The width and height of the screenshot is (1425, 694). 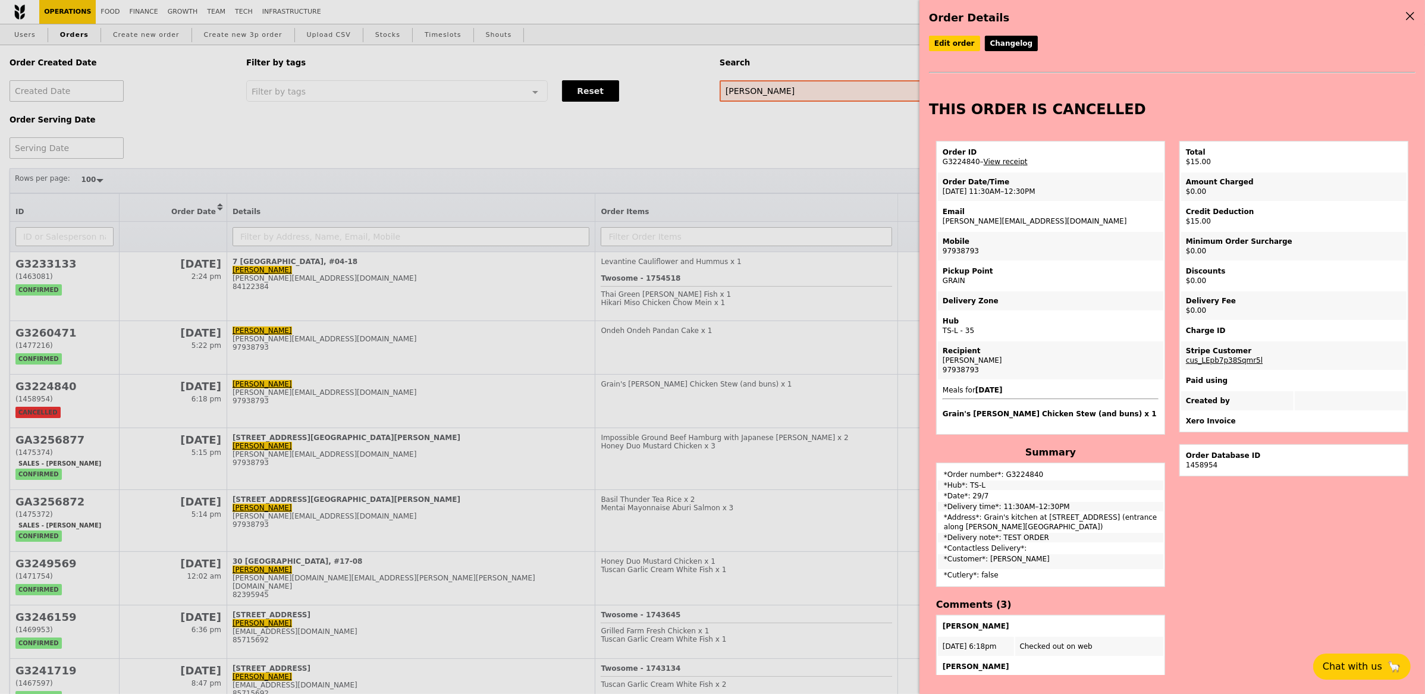 What do you see at coordinates (1050, 326) in the screenshot?
I see `td: TS-L - 35` at bounding box center [1050, 326].